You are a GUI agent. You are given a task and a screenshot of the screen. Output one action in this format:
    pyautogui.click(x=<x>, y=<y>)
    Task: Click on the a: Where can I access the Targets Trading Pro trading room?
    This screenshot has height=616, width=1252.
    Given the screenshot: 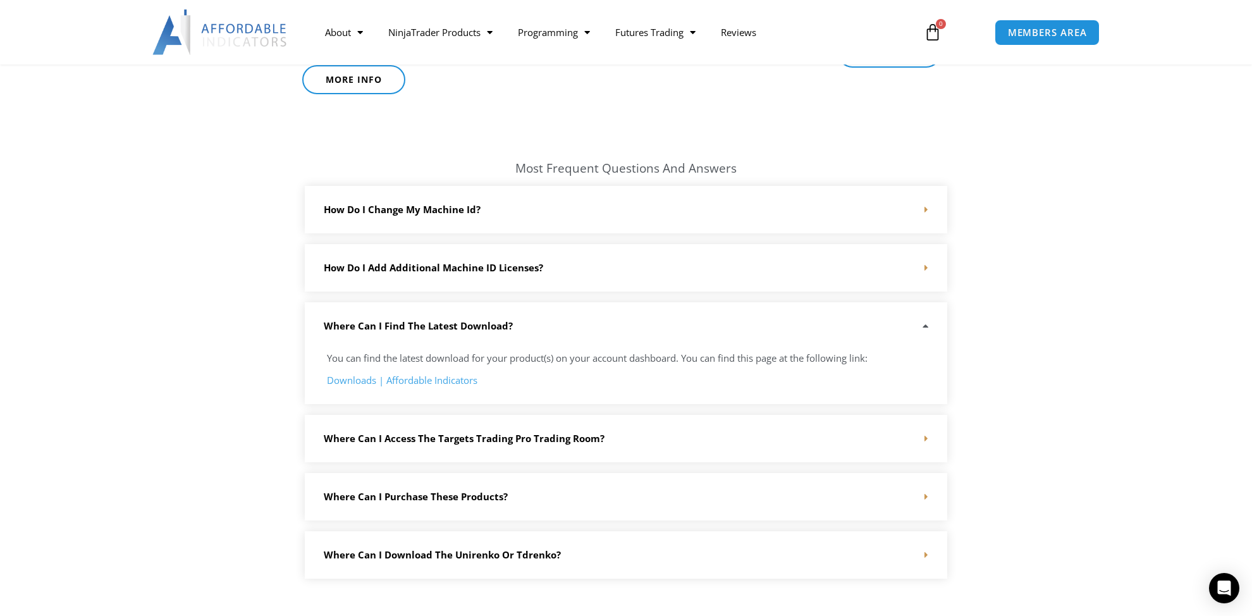 What is the action you would take?
    pyautogui.click(x=464, y=438)
    